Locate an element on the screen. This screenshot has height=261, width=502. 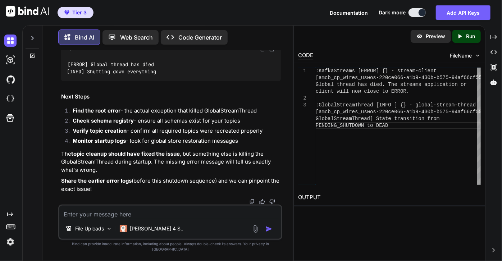
span: r is located at coordinates (465, 84).